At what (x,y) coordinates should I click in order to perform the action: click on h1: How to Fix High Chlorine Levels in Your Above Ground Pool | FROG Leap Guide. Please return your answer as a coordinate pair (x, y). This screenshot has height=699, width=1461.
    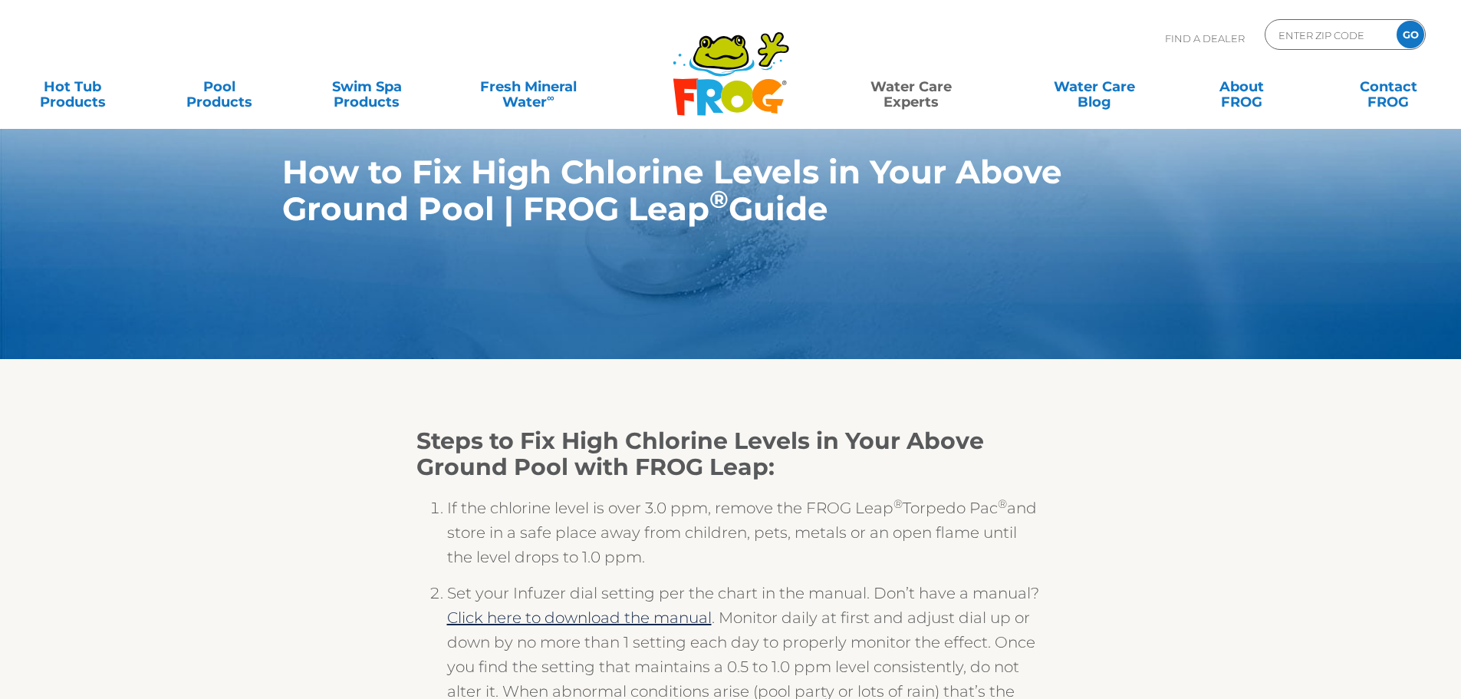
    Looking at the image, I should click on (695, 190).